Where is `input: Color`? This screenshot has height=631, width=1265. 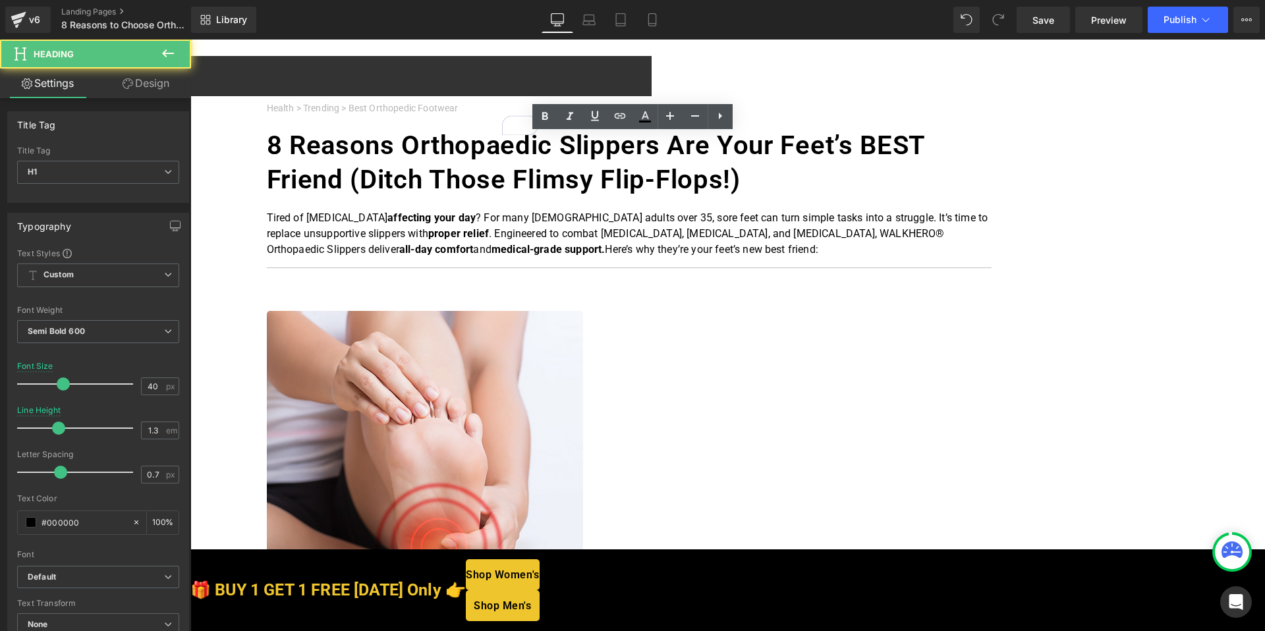
input: Color is located at coordinates (84, 522).